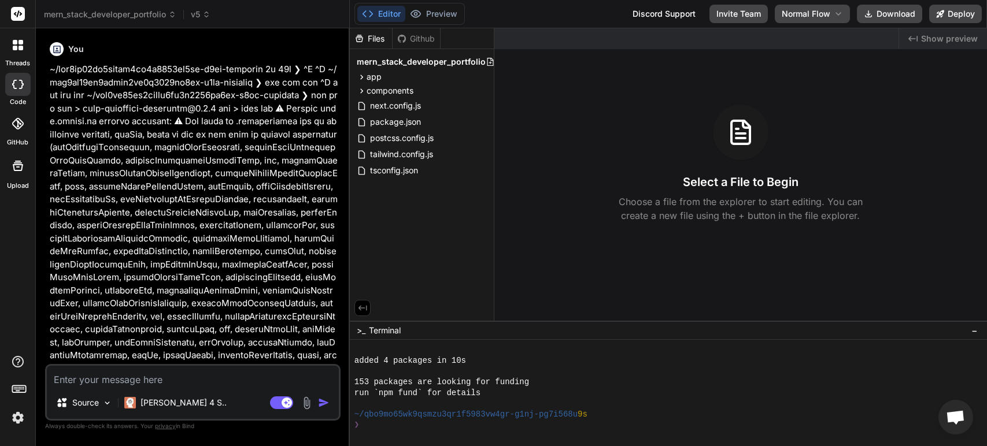  What do you see at coordinates (17, 63) in the screenshot?
I see `label: threads` at bounding box center [17, 63].